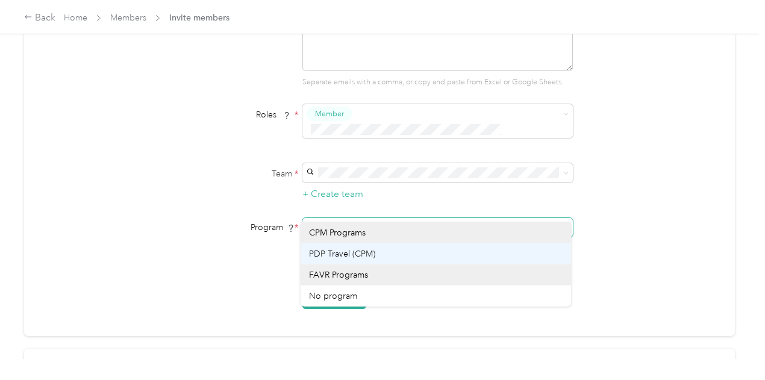 The height and width of the screenshot is (380, 765). Describe the element at coordinates (332, 194) in the screenshot. I see `button: + Create team` at that location.